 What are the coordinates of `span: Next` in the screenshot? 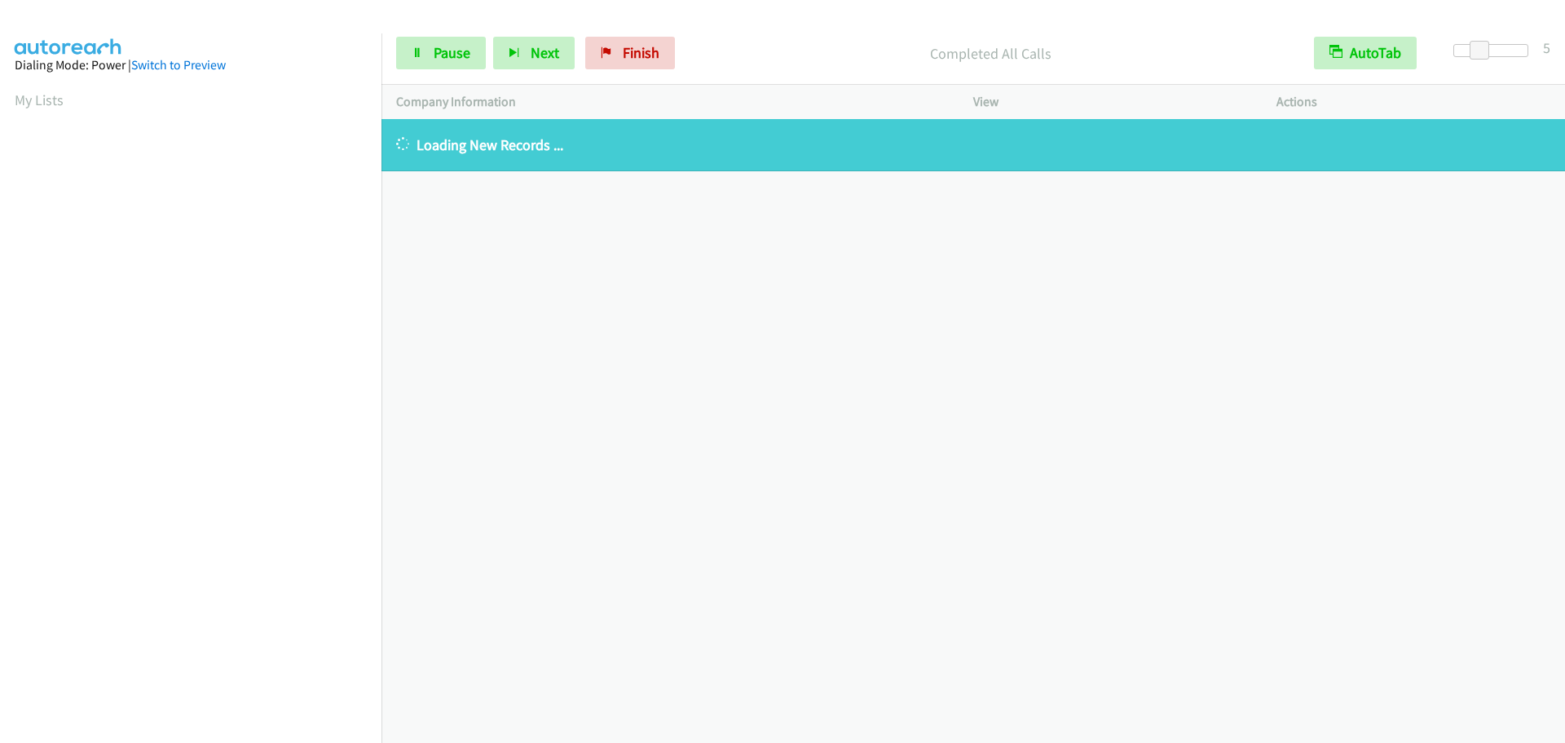 It's located at (545, 52).